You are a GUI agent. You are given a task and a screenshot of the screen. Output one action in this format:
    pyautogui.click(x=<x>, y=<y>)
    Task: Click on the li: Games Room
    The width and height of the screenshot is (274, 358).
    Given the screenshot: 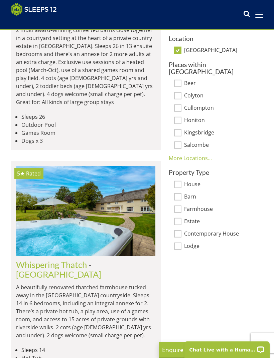 What is the action you would take?
    pyautogui.click(x=88, y=133)
    